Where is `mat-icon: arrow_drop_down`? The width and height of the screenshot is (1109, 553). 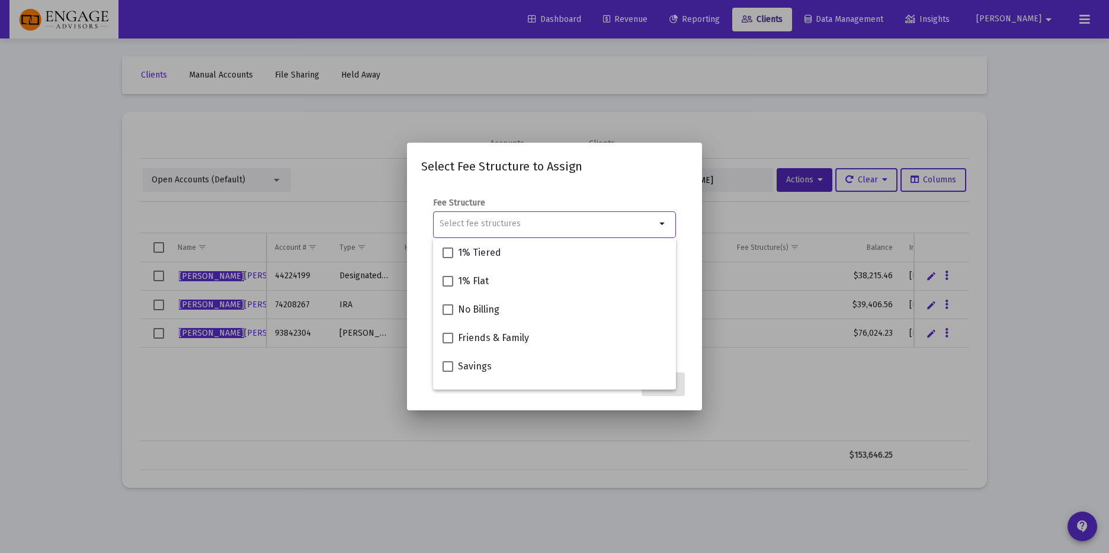
mat-icon: arrow_drop_down is located at coordinates (663, 224).